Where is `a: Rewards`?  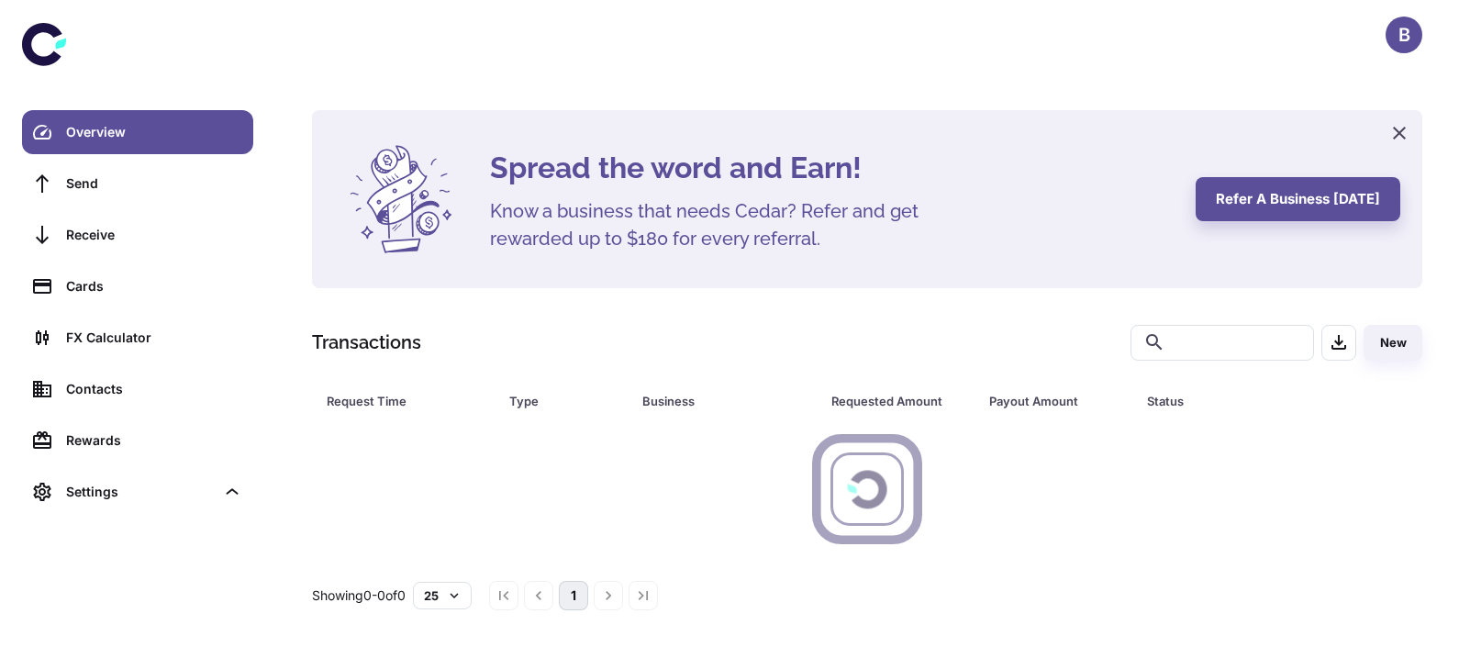 a: Rewards is located at coordinates (138, 441).